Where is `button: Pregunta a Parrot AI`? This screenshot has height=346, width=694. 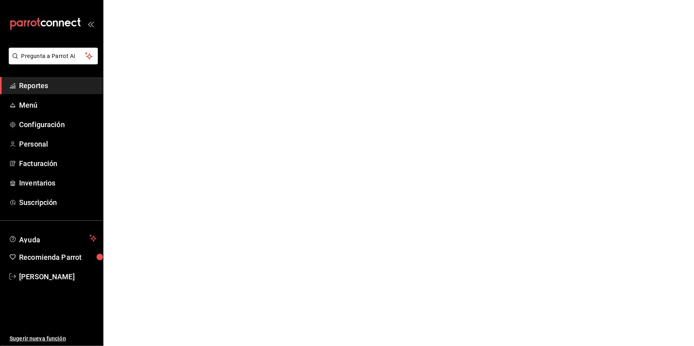 button: Pregunta a Parrot AI is located at coordinates (53, 56).